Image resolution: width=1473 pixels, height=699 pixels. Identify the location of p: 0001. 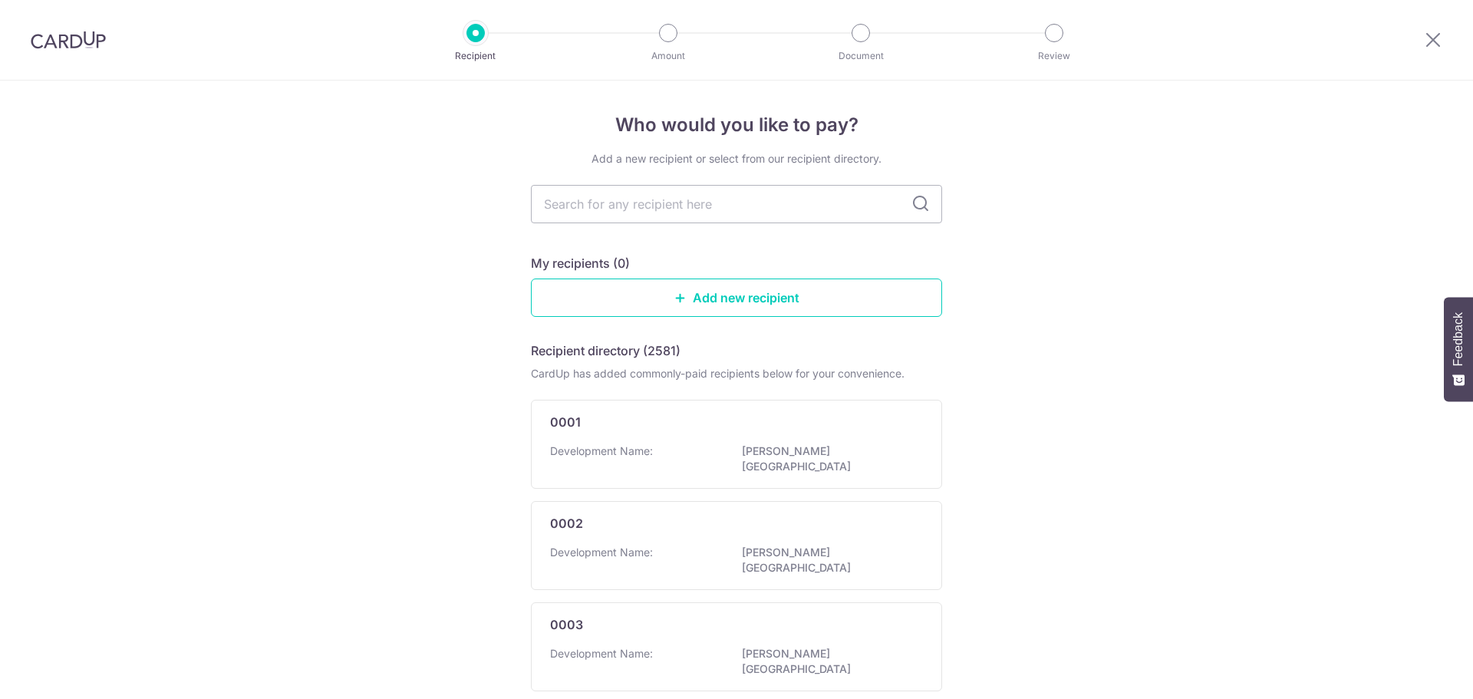
(565, 422).